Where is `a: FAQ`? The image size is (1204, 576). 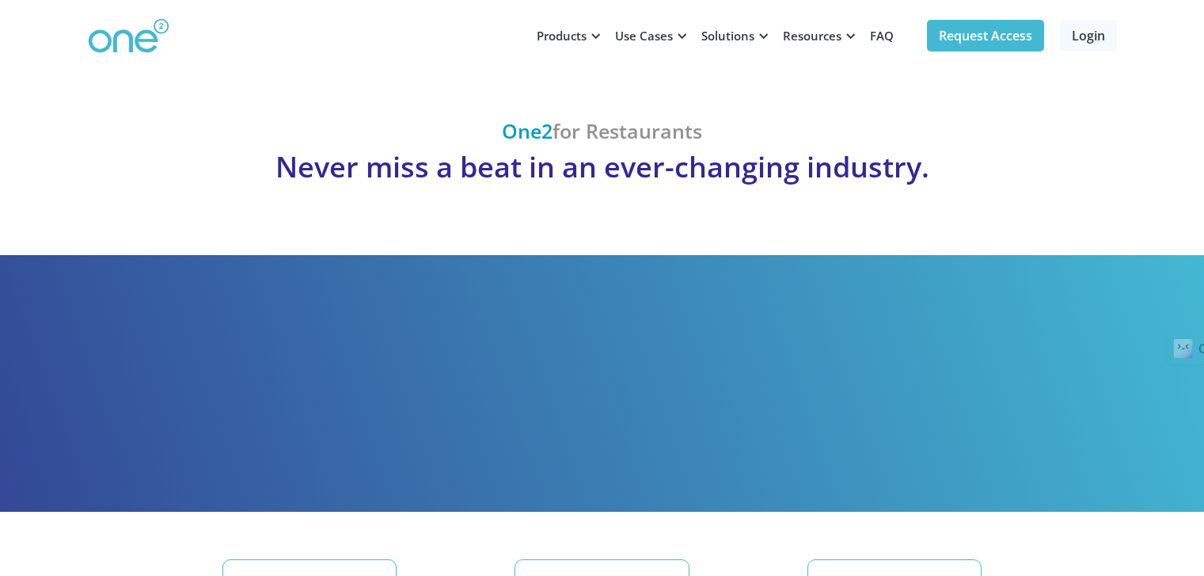 a: FAQ is located at coordinates (882, 36).